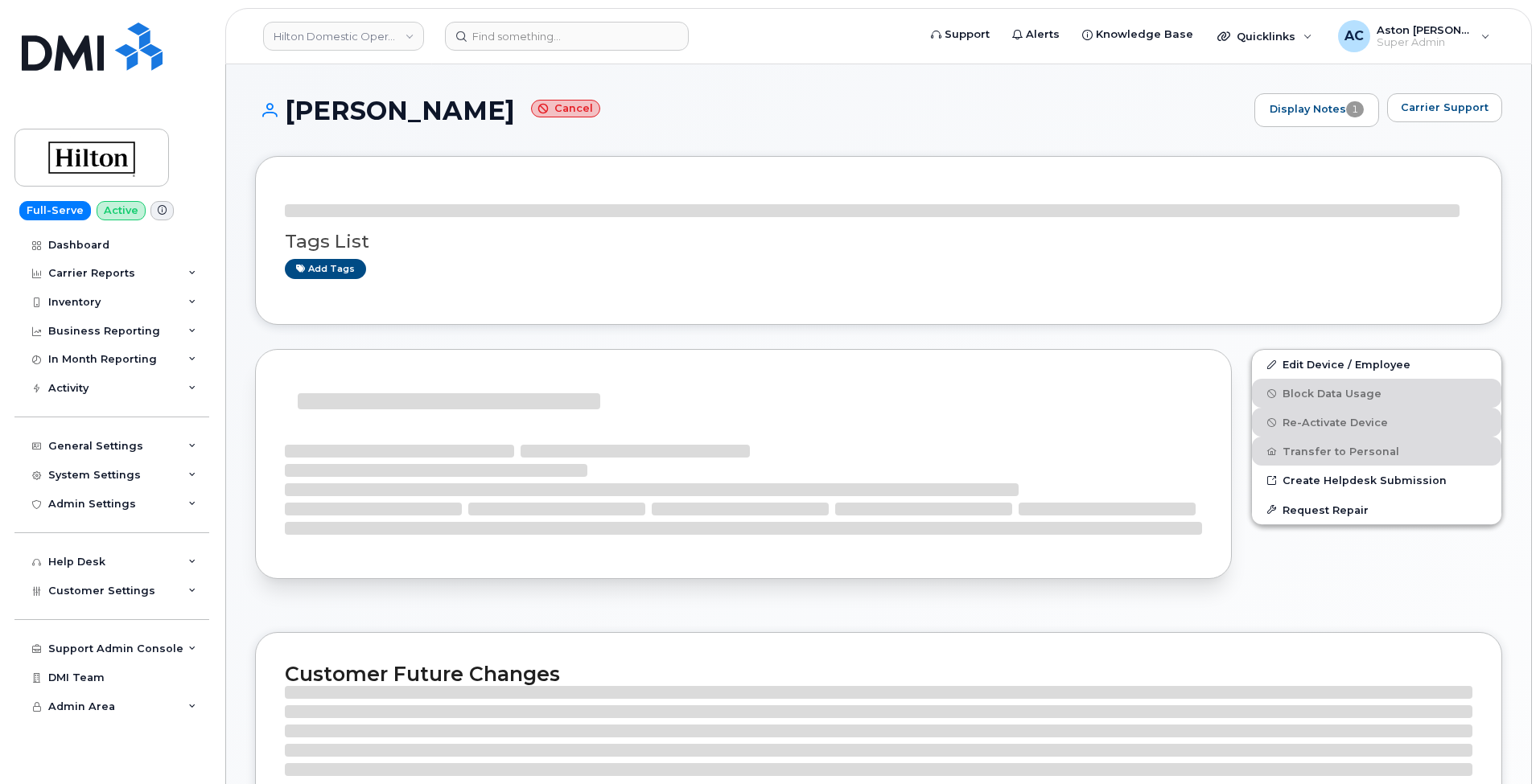 Image resolution: width=1540 pixels, height=784 pixels. What do you see at coordinates (1377, 422) in the screenshot?
I see `button: Re-Activate Device` at bounding box center [1377, 422].